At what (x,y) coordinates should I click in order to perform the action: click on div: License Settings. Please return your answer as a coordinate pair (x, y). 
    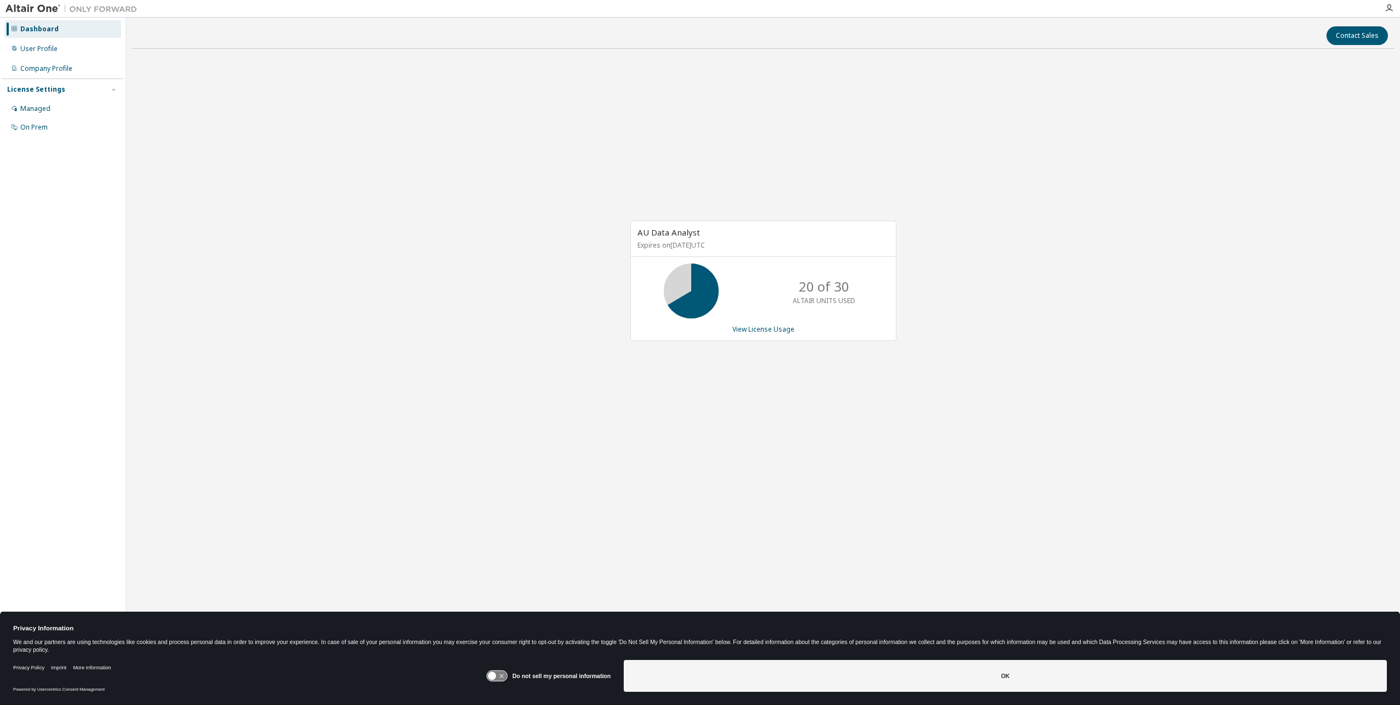
    Looking at the image, I should click on (36, 89).